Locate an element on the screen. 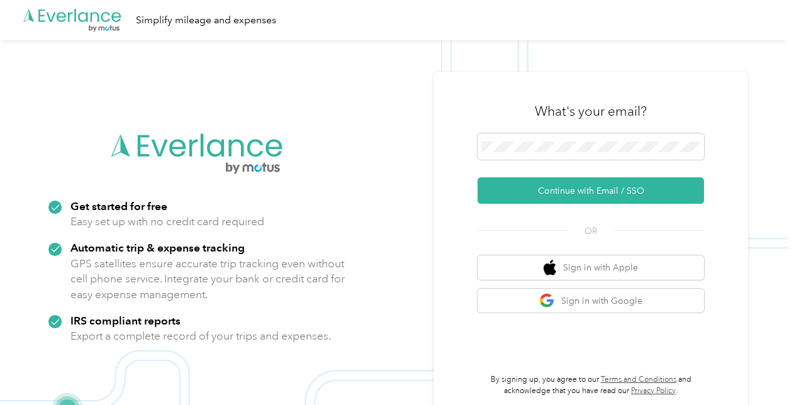  strong: Get started for free is located at coordinates (119, 206).